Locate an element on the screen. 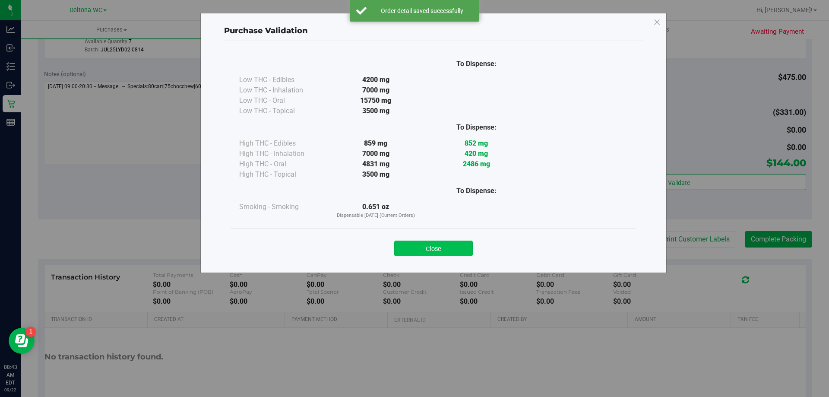 The image size is (829, 397). div: Low THC - Oral is located at coordinates (282, 101).